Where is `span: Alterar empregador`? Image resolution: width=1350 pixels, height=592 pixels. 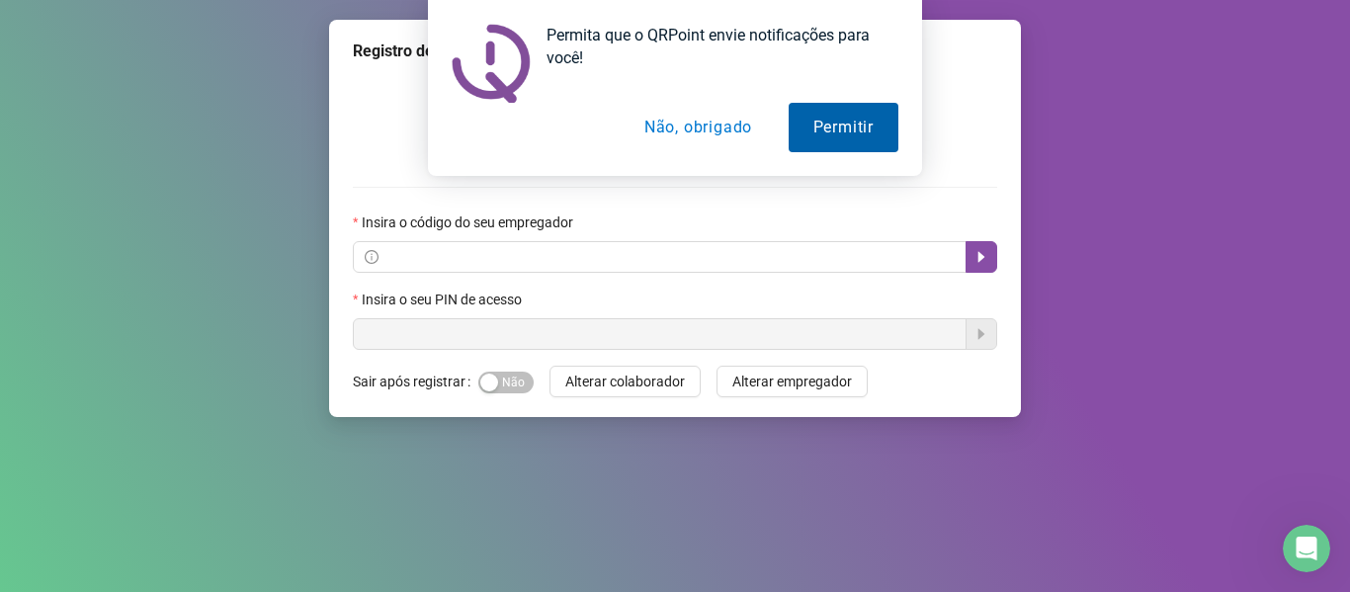 span: Alterar empregador is located at coordinates (792, 382).